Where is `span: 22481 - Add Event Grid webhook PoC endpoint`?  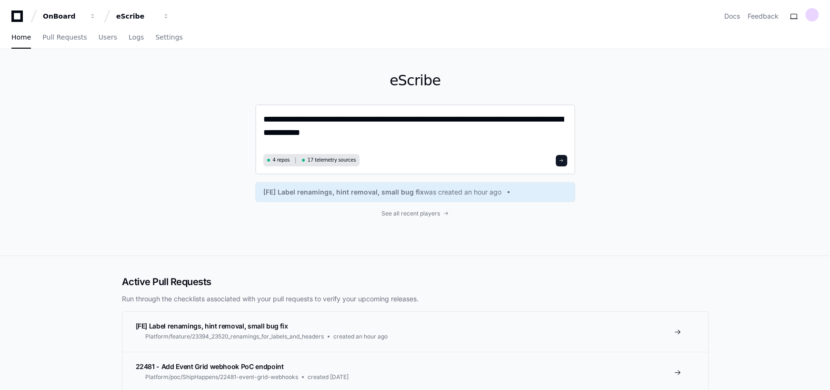
span: 22481 - Add Event Grid webhook PoC endpoint is located at coordinates (210, 366).